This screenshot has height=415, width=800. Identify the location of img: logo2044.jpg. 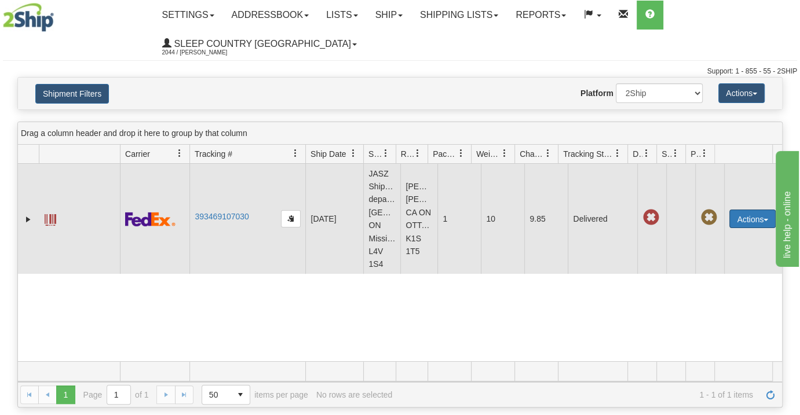
(28, 17).